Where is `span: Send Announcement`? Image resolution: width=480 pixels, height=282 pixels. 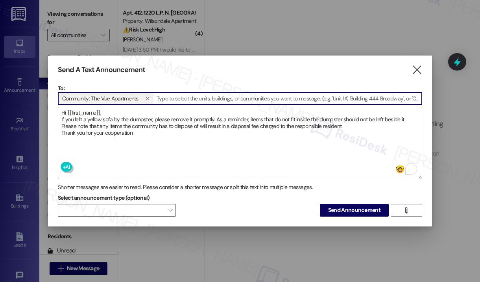
span: Send Announcement is located at coordinates (354, 210).